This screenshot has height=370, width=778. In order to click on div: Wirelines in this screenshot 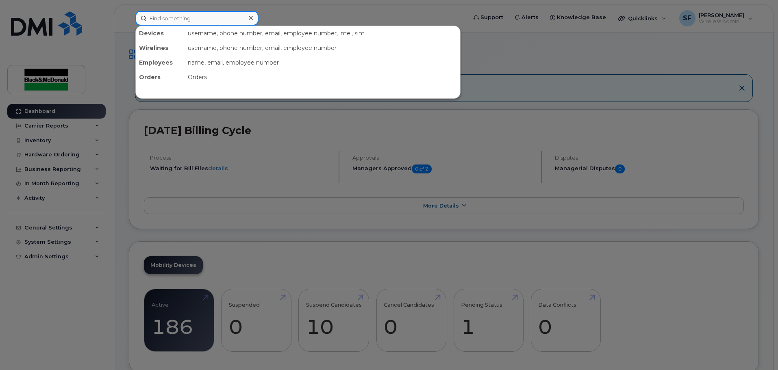, I will do `click(160, 48)`.